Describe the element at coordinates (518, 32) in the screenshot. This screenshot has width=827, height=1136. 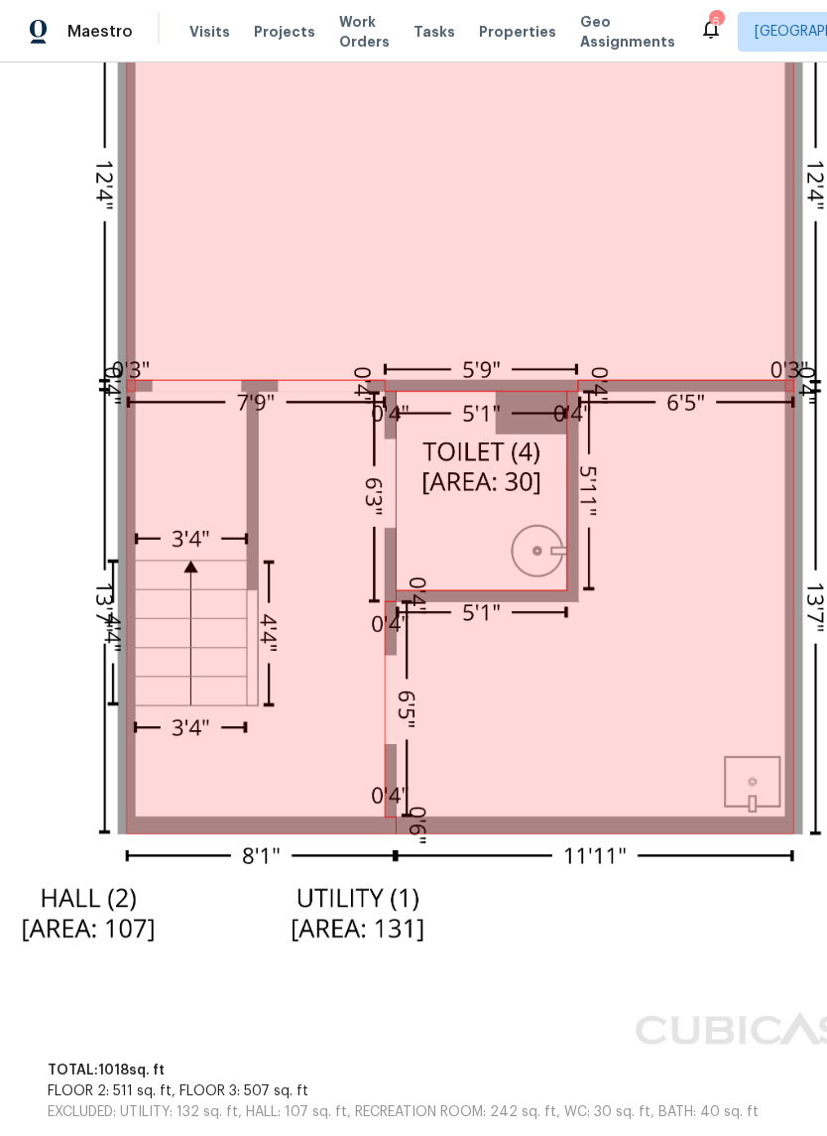
I see `span: Properties` at that location.